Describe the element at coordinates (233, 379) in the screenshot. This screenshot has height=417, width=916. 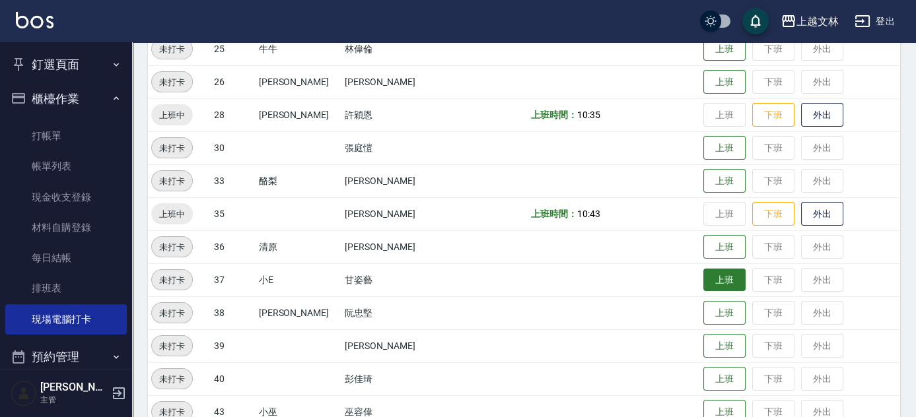
I see `td: 40` at that location.